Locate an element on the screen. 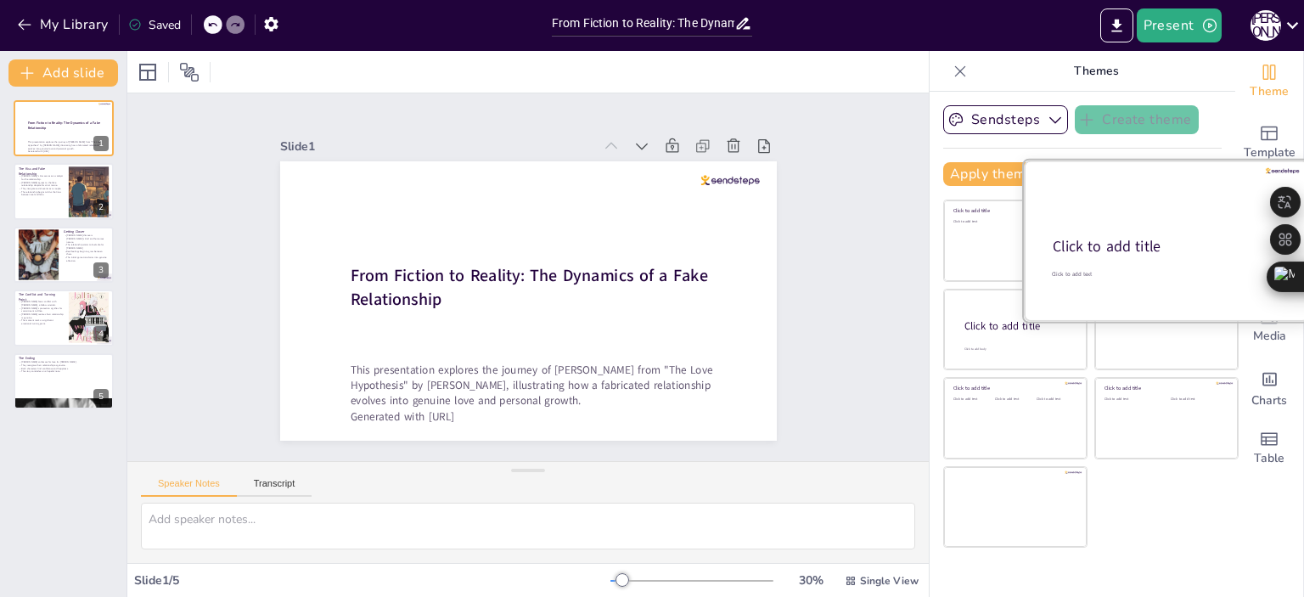  p: Real feelings begin to grow between them. is located at coordinates (86, 252).